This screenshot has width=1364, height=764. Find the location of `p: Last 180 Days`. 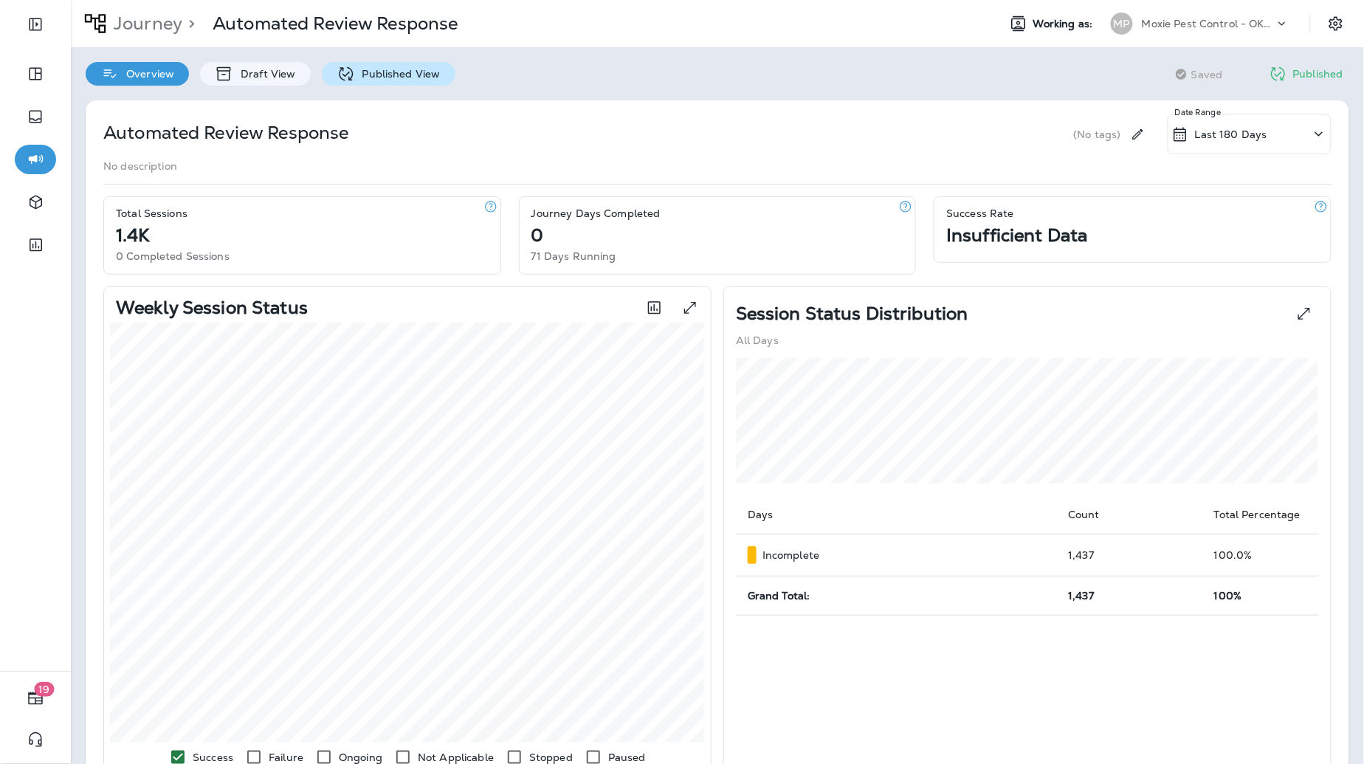

p: Last 180 Days is located at coordinates (1231, 134).